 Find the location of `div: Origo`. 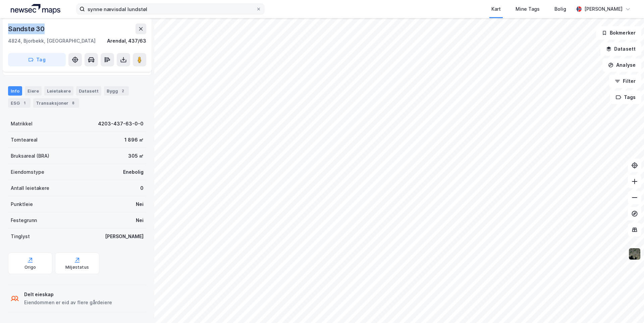

div: Origo is located at coordinates (30, 267).